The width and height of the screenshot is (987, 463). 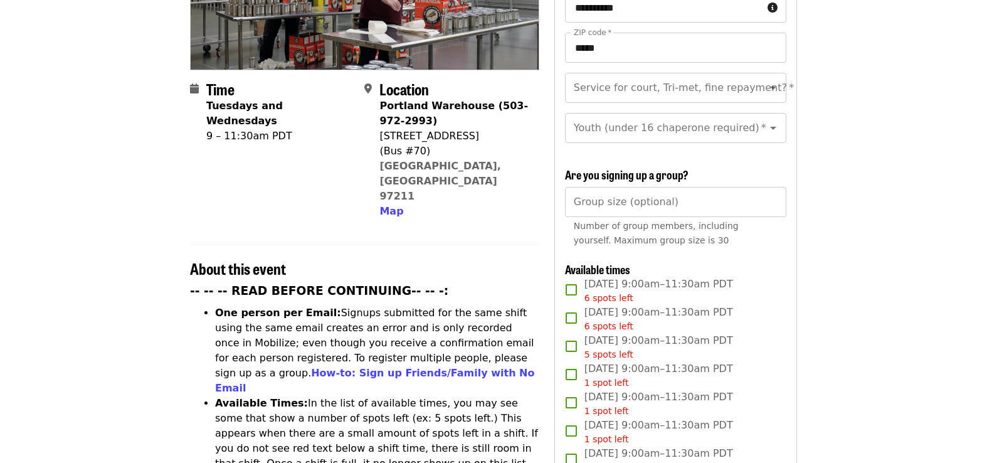 I want to click on div: 9 – 11:30am PDT, so click(x=280, y=136).